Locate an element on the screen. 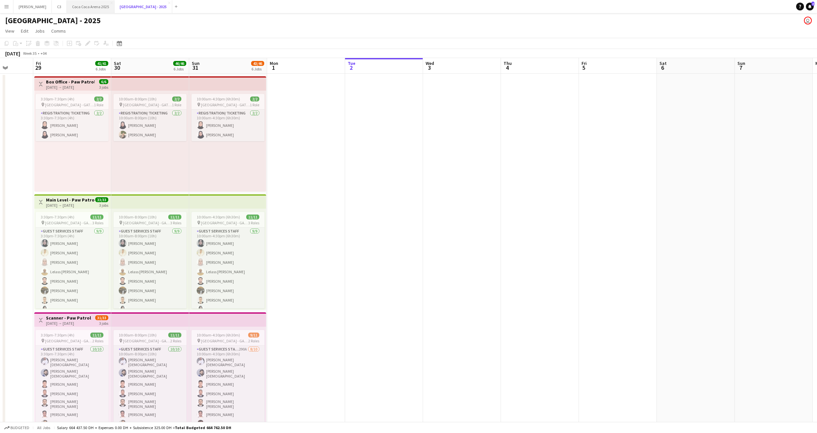 Image resolution: width=817 pixels, height=433 pixels. a: Jobs is located at coordinates (40, 31).